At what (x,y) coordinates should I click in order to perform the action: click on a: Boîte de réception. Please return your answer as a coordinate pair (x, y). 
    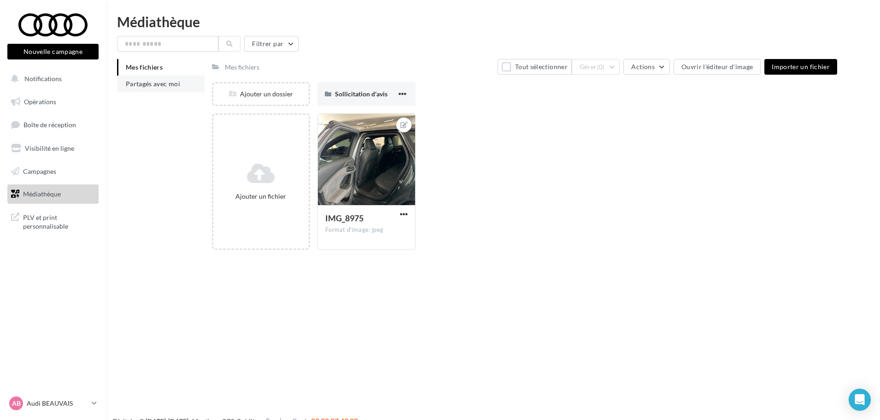
    Looking at the image, I should click on (53, 124).